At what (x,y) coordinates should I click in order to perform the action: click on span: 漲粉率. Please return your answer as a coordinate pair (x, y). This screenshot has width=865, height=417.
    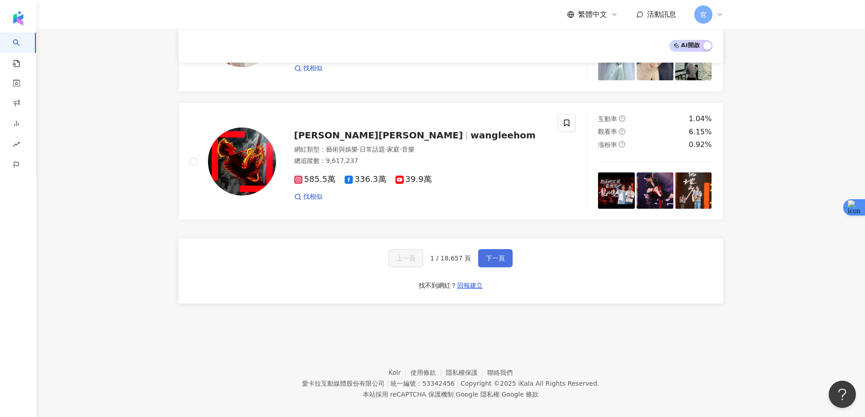
    Looking at the image, I should click on (607, 145).